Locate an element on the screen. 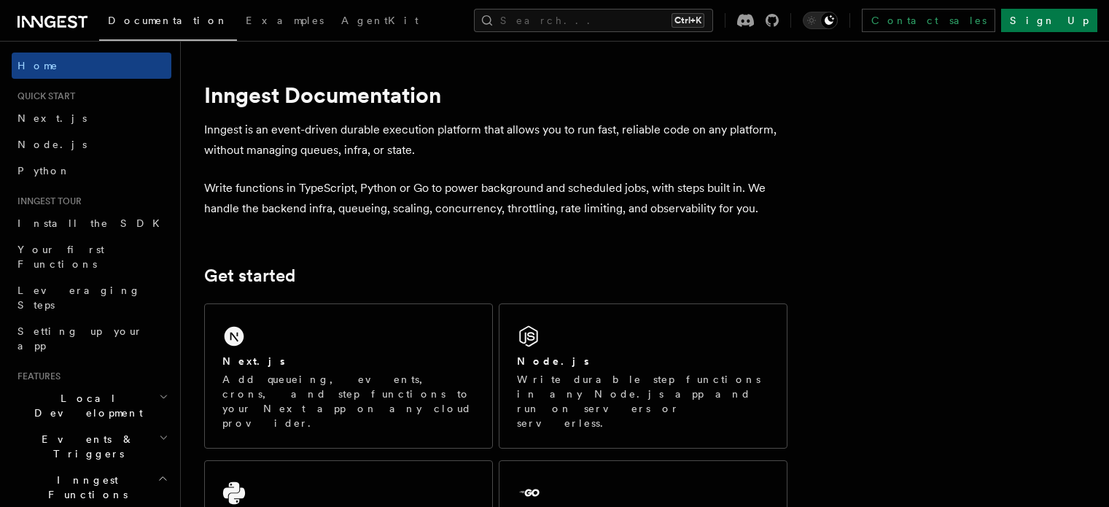 This screenshot has height=507, width=1109. a: Examples is located at coordinates (284, 22).